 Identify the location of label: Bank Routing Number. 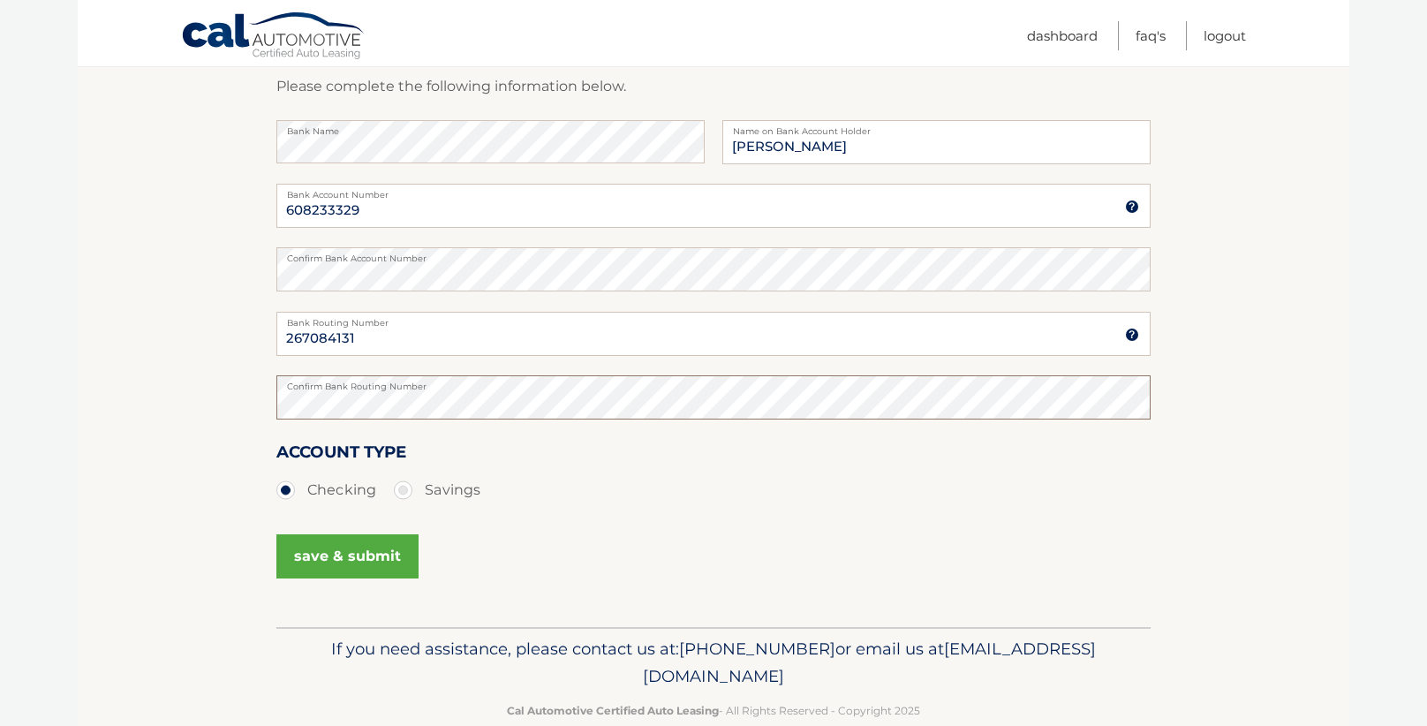
(713, 319).